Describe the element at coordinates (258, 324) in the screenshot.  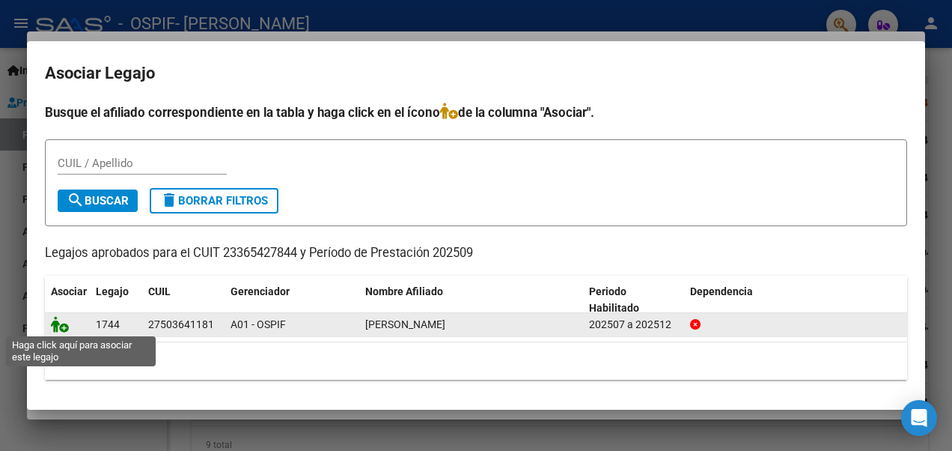
I see `span: A01 - OSPIF` at that location.